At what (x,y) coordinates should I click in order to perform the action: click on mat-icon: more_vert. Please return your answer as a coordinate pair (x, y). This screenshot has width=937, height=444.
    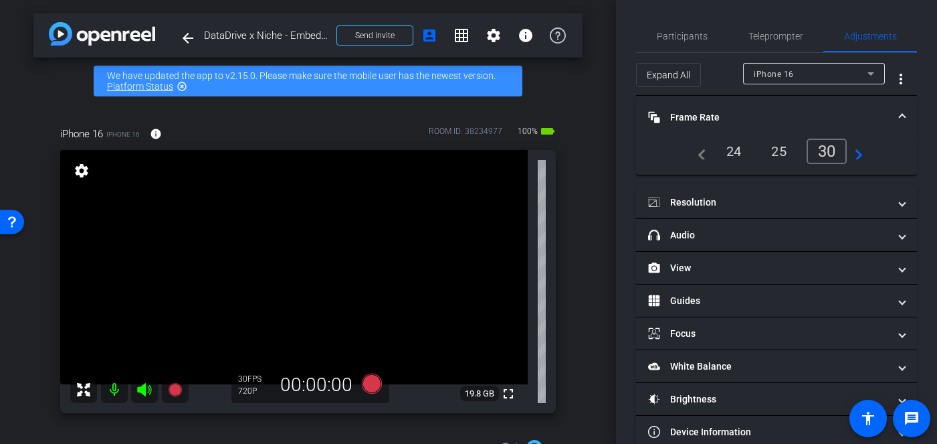
    Looking at the image, I should click on (901, 79).